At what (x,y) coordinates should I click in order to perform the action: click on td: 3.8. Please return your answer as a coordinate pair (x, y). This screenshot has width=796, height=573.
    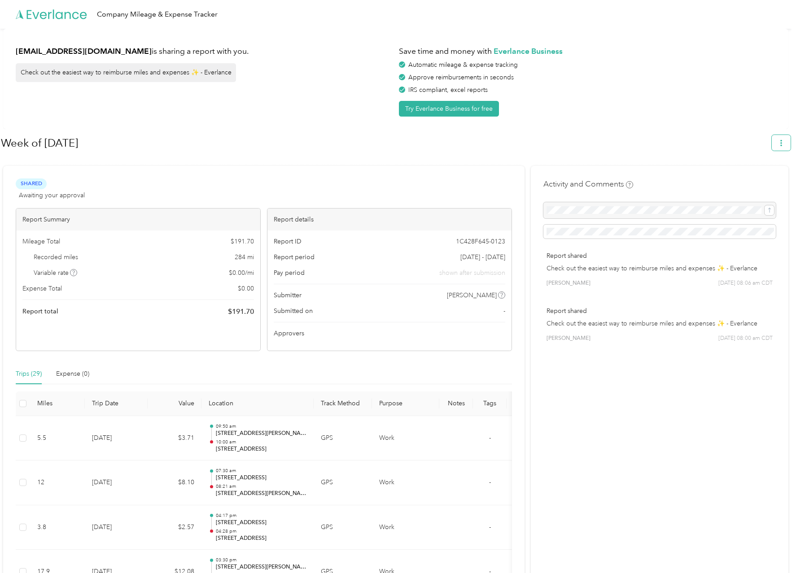
    Looking at the image, I should click on (57, 528).